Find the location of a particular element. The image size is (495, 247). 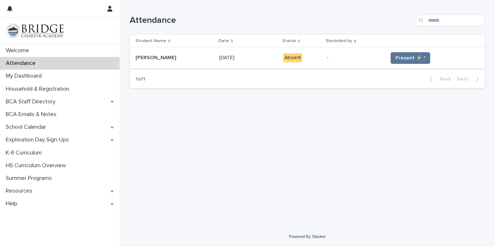

p: Household & Registration is located at coordinates (39, 89).